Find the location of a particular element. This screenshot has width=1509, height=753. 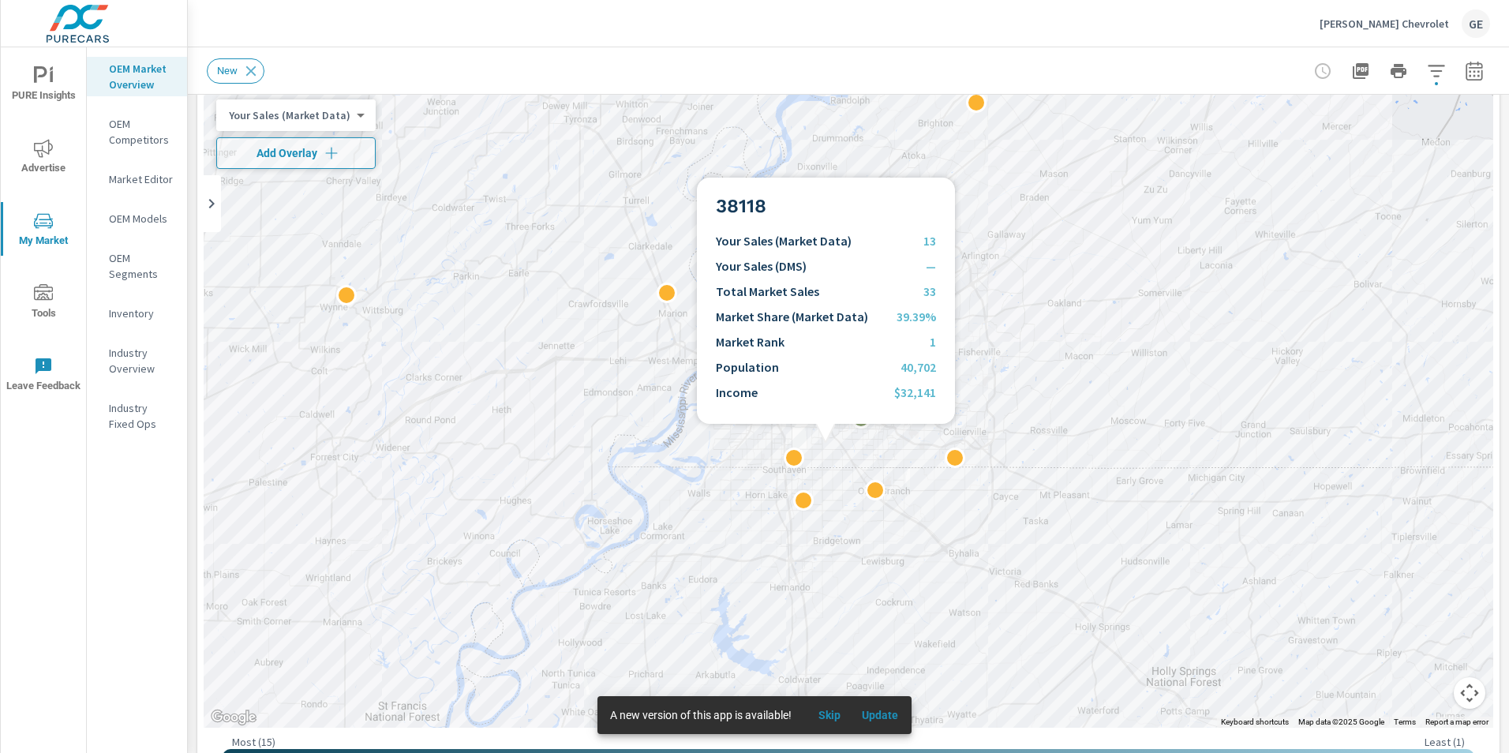

span: Skip is located at coordinates (829, 715).